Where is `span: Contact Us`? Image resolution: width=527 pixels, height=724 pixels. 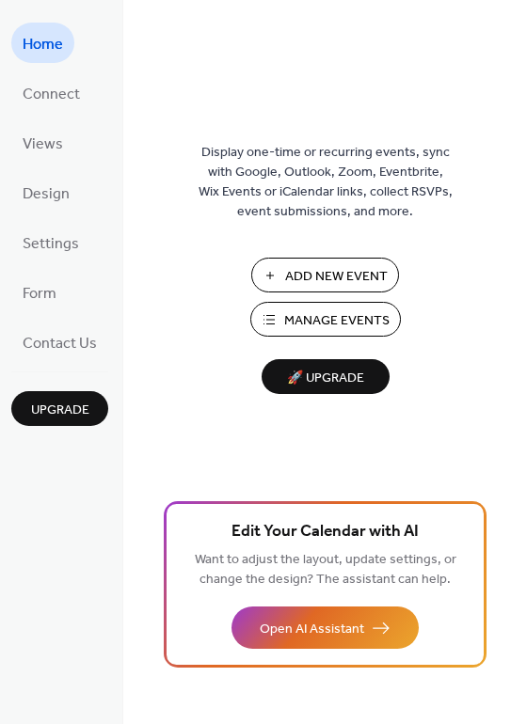
span: Contact Us is located at coordinates (59, 343).